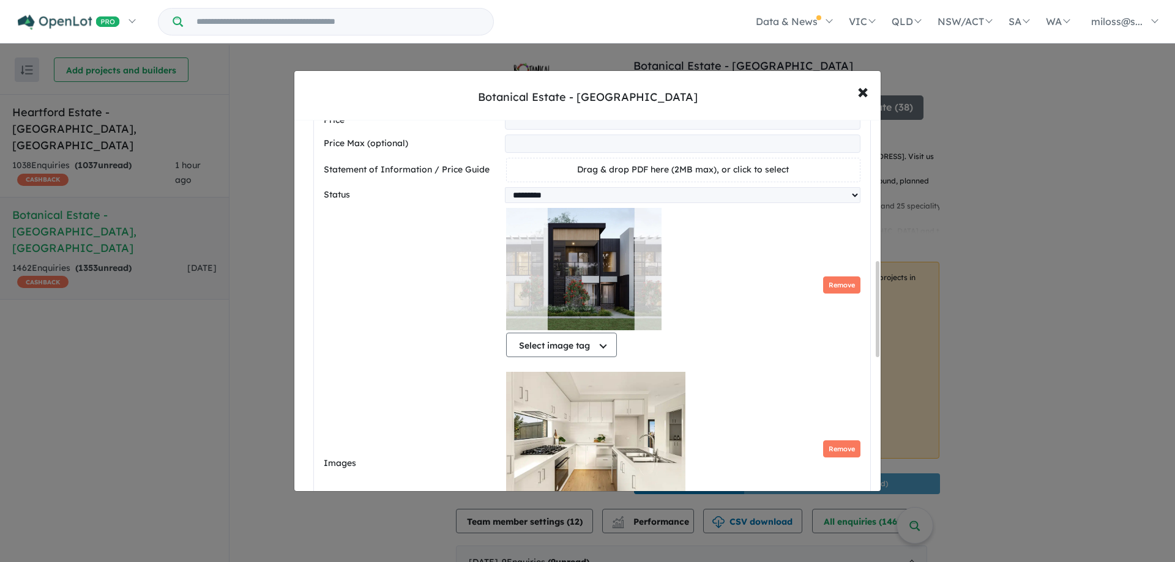 This screenshot has height=562, width=1175. What do you see at coordinates (412, 121) in the screenshot?
I see `label: Price` at bounding box center [412, 121].